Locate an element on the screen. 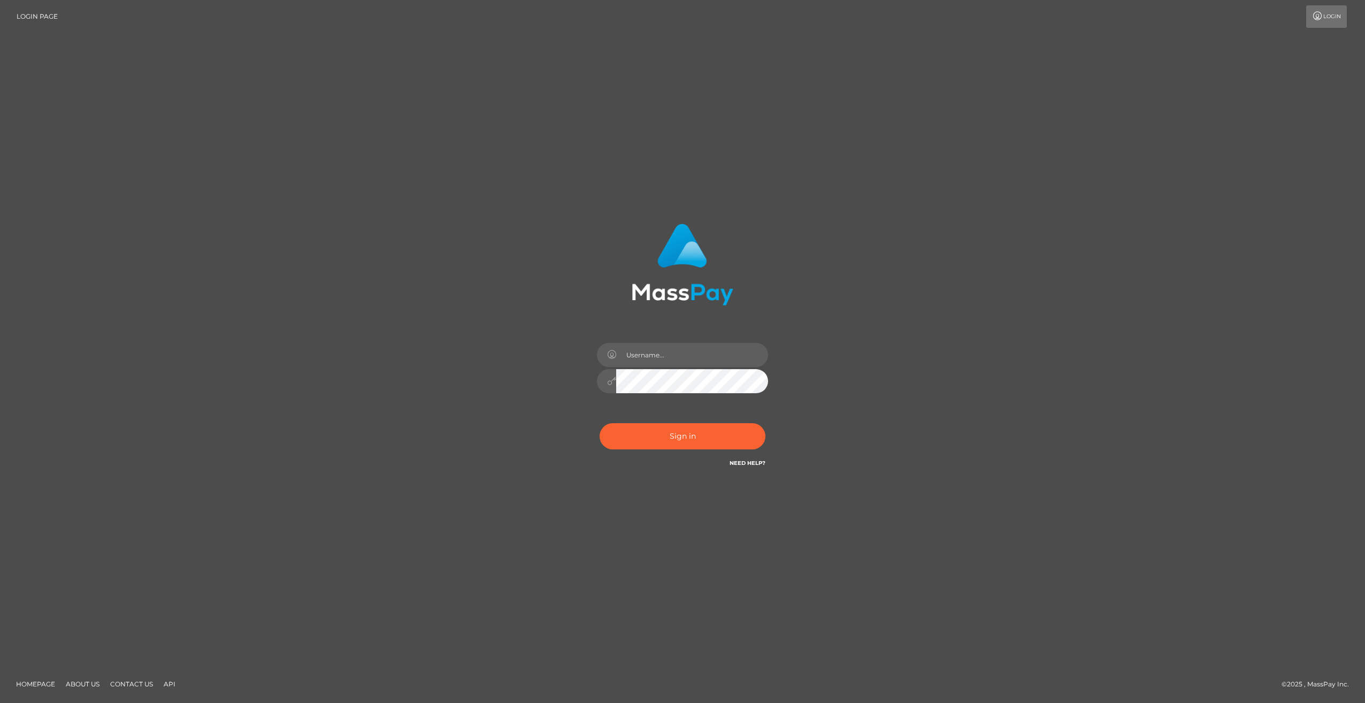 The height and width of the screenshot is (703, 1365). a: API is located at coordinates (169, 683).